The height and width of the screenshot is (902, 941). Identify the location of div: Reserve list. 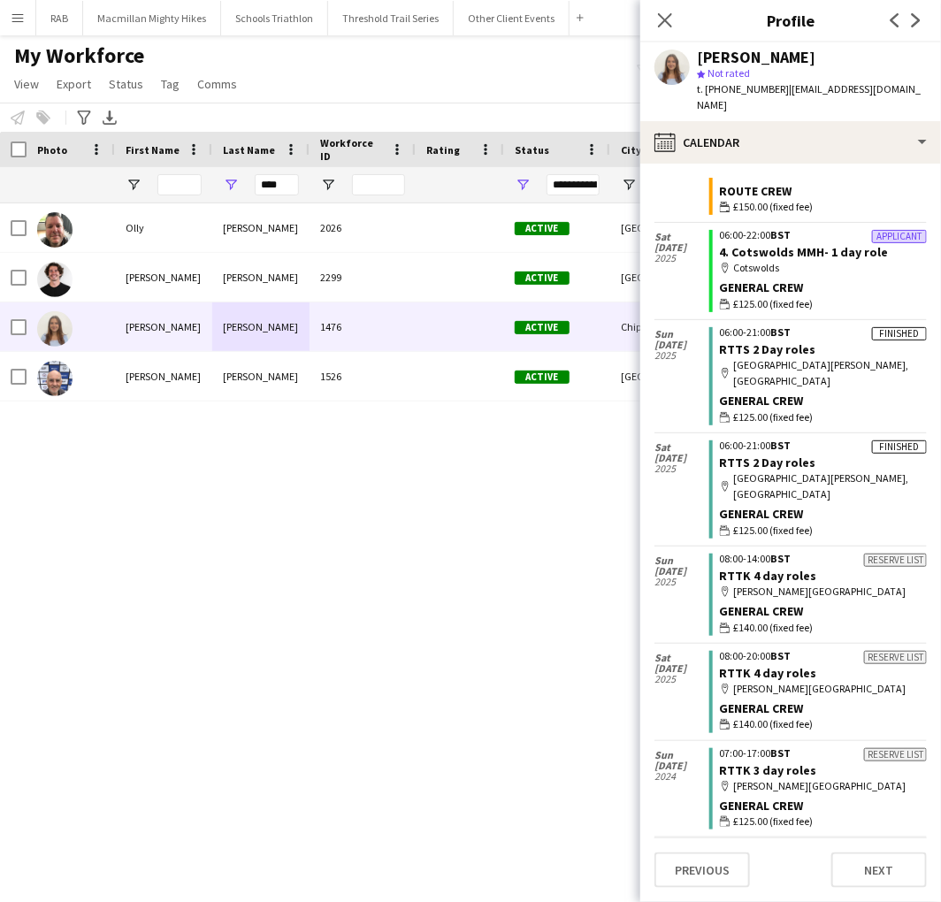
(895, 657).